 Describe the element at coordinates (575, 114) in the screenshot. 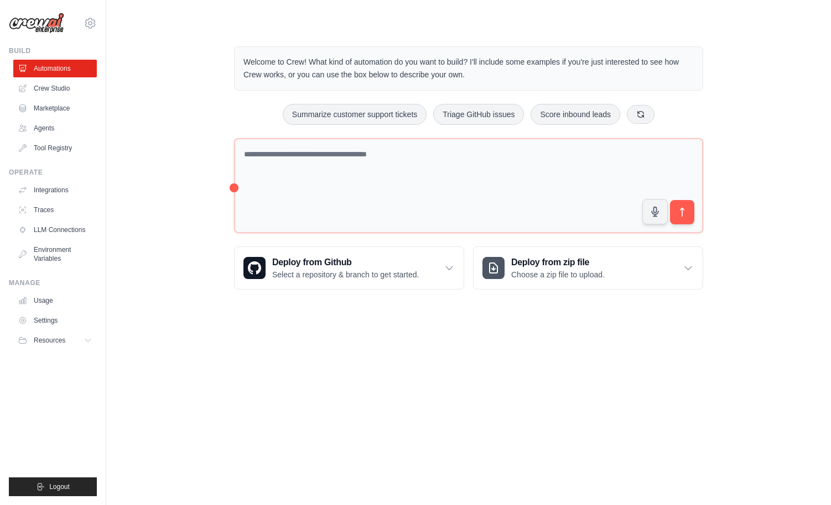

I see `button: Score inbound leads` at that location.